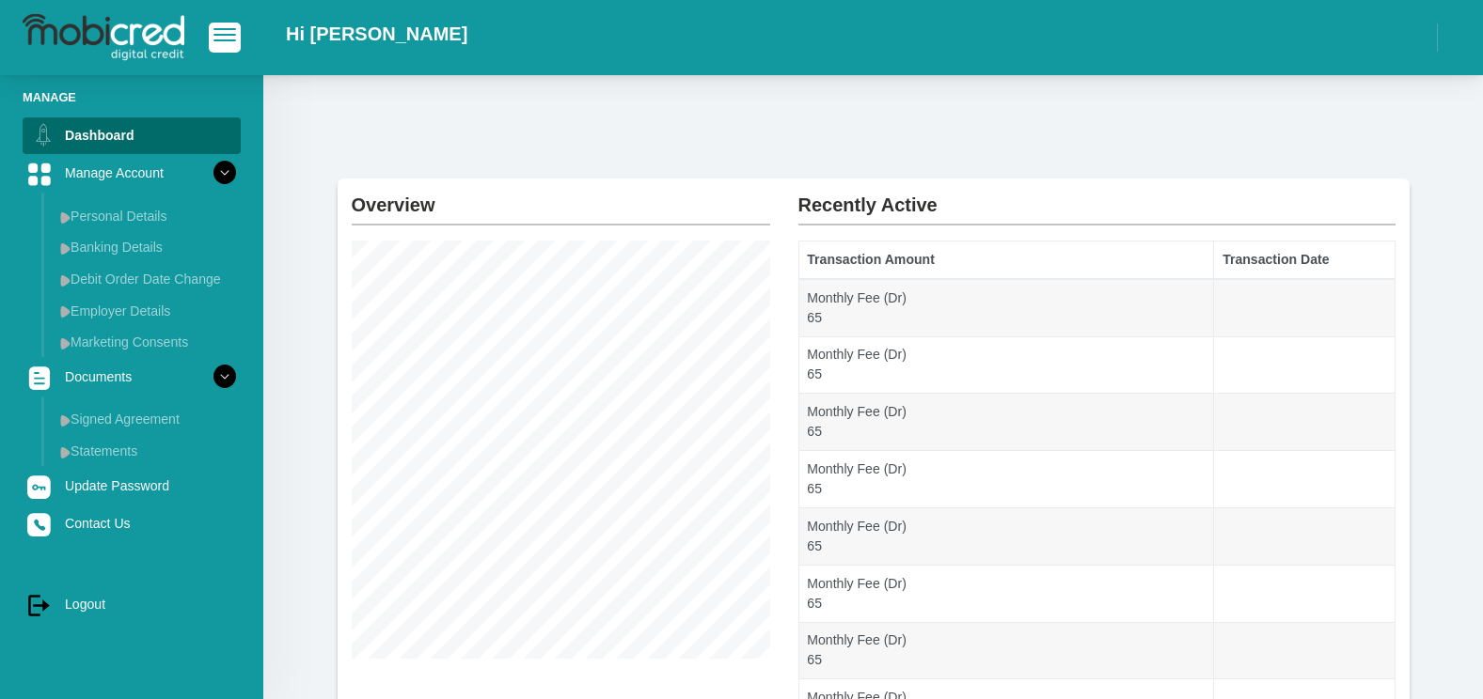 This screenshot has width=1483, height=699. I want to click on a: Contact Us, so click(132, 524).